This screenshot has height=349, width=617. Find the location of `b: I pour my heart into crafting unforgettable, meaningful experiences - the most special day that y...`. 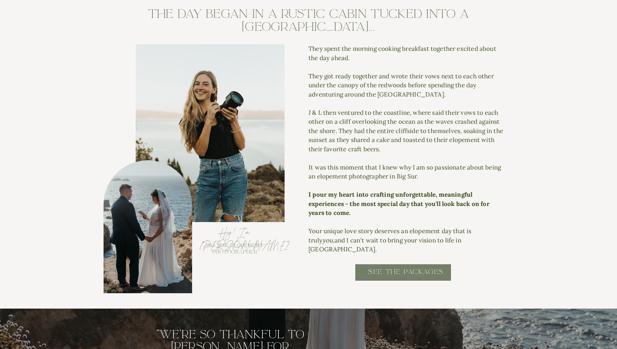

b: I pour my heart into crafting unforgettable, meaningful experiences - the most special day that y... is located at coordinates (399, 203).